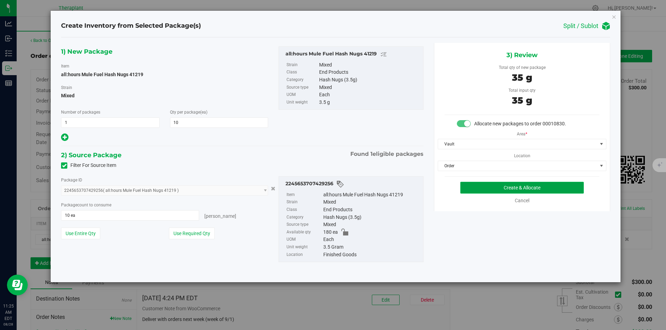 Image resolution: width=666 pixels, height=330 pixels. Describe the element at coordinates (110, 123) in the screenshot. I see `input: 1` at that location.